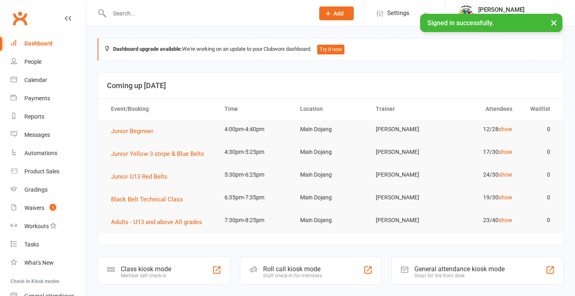 The height and width of the screenshot is (296, 575). What do you see at coordinates (160, 154) in the screenshot?
I see `button: Junior Yellow 3 stripe & Blue Belts` at bounding box center [160, 154].